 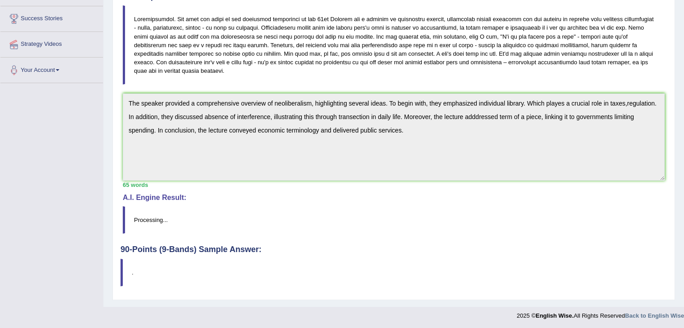 What do you see at coordinates (52, 69) in the screenshot?
I see `a: Your Account` at bounding box center [52, 69].